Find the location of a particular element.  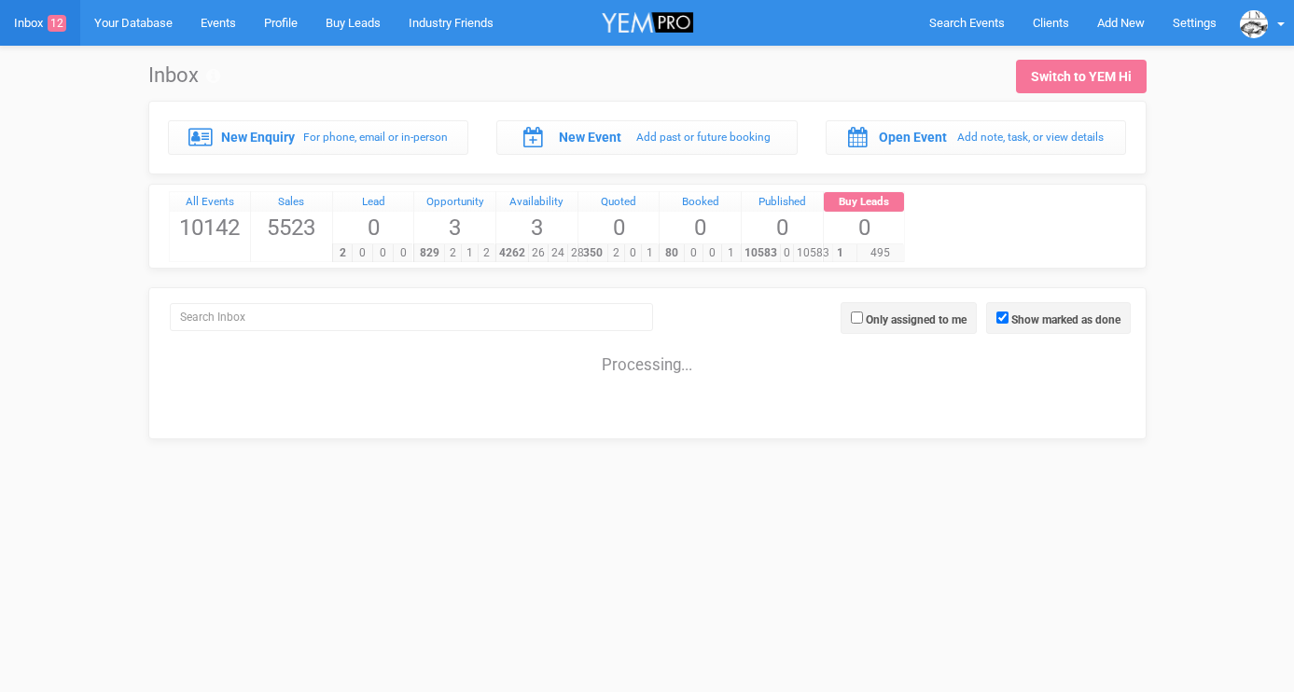

span: 12 is located at coordinates (57, 23).